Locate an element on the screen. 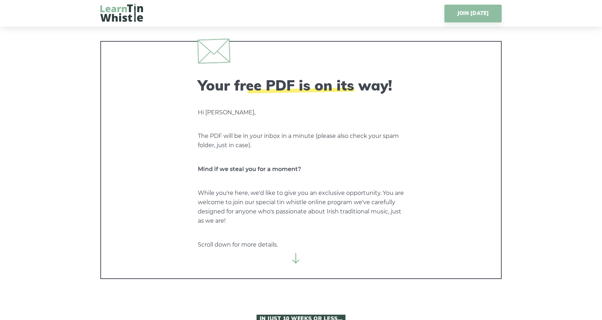 This screenshot has height=320, width=602. img: envelope.svg is located at coordinates (214, 51).